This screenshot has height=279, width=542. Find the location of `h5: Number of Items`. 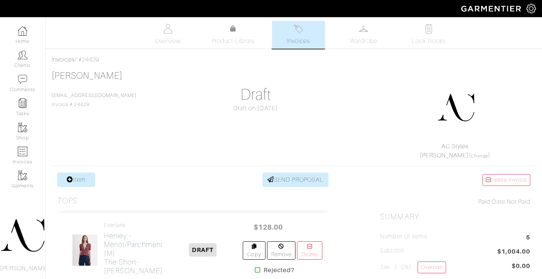

h5: Number of Items is located at coordinates (404, 236).